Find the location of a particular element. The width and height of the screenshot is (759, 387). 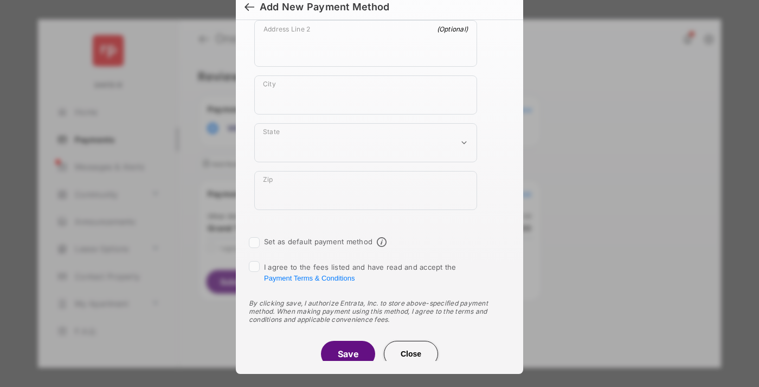

div: payment_method_screening[postal_addresses][locality] is located at coordinates (365, 95).